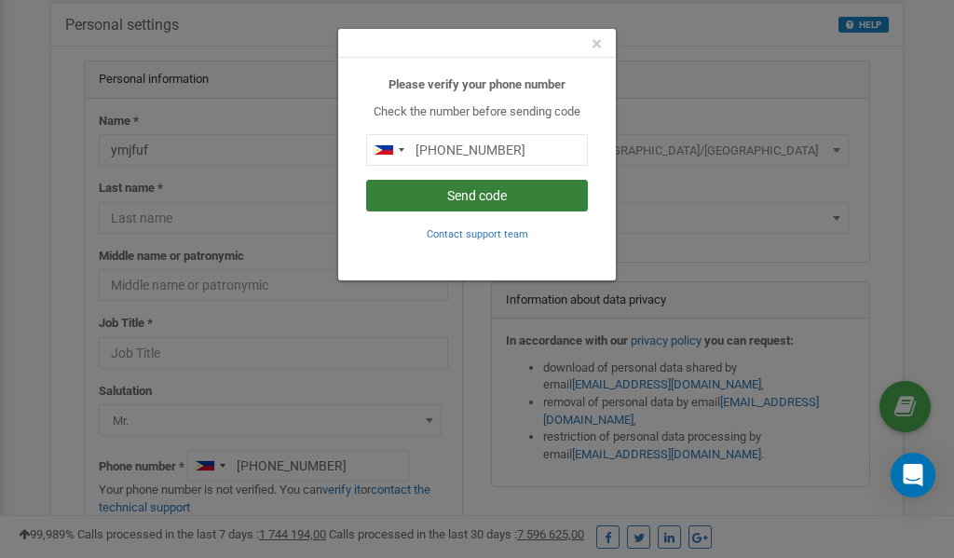 This screenshot has height=558, width=954. I want to click on input: 0905 123 4567, so click(477, 150).